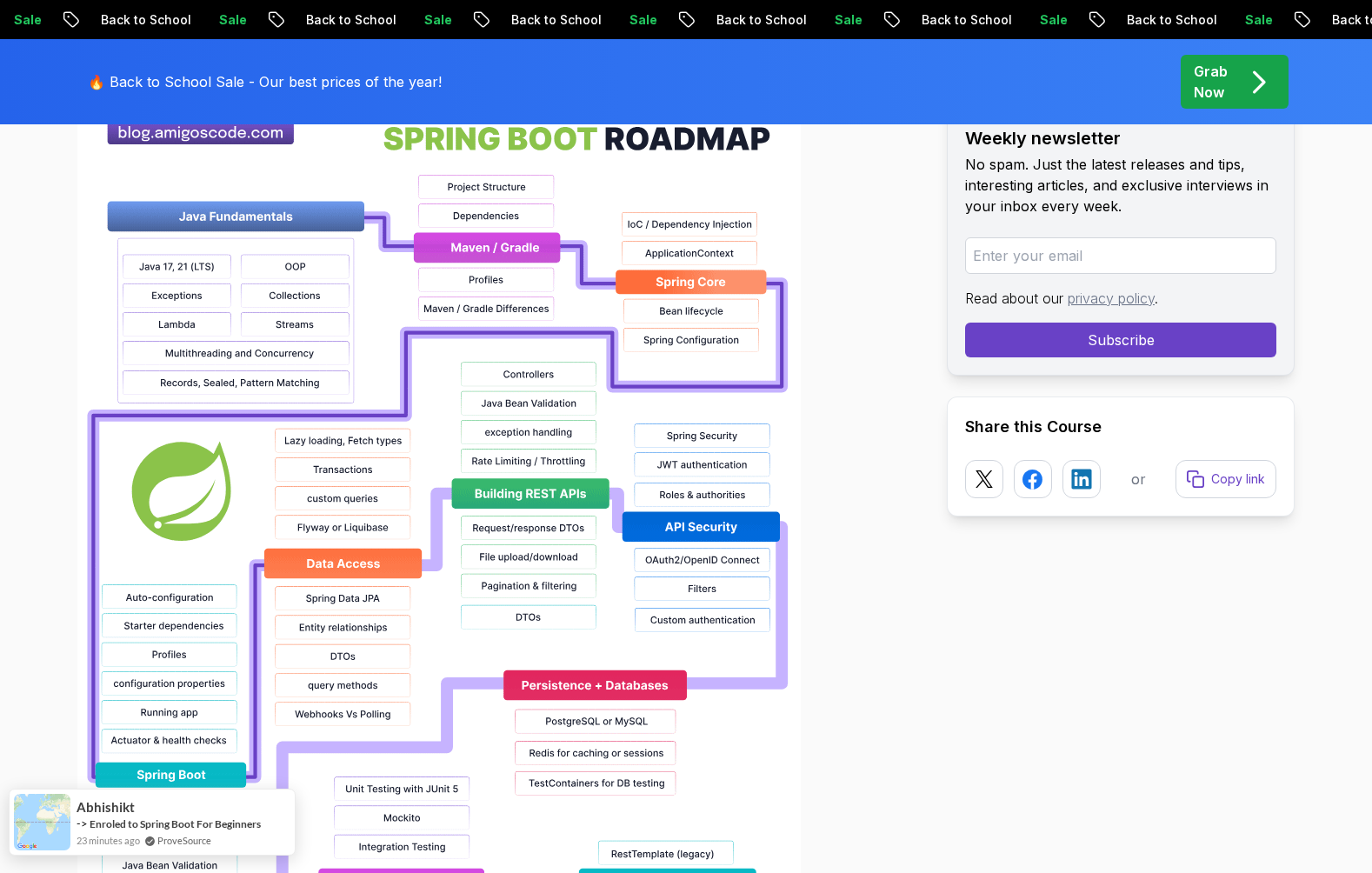 Image resolution: width=1372 pixels, height=873 pixels. What do you see at coordinates (265, 82) in the screenshot?
I see `p: 🔥 Back to School Sale - Our best prices of the year!` at bounding box center [265, 82].